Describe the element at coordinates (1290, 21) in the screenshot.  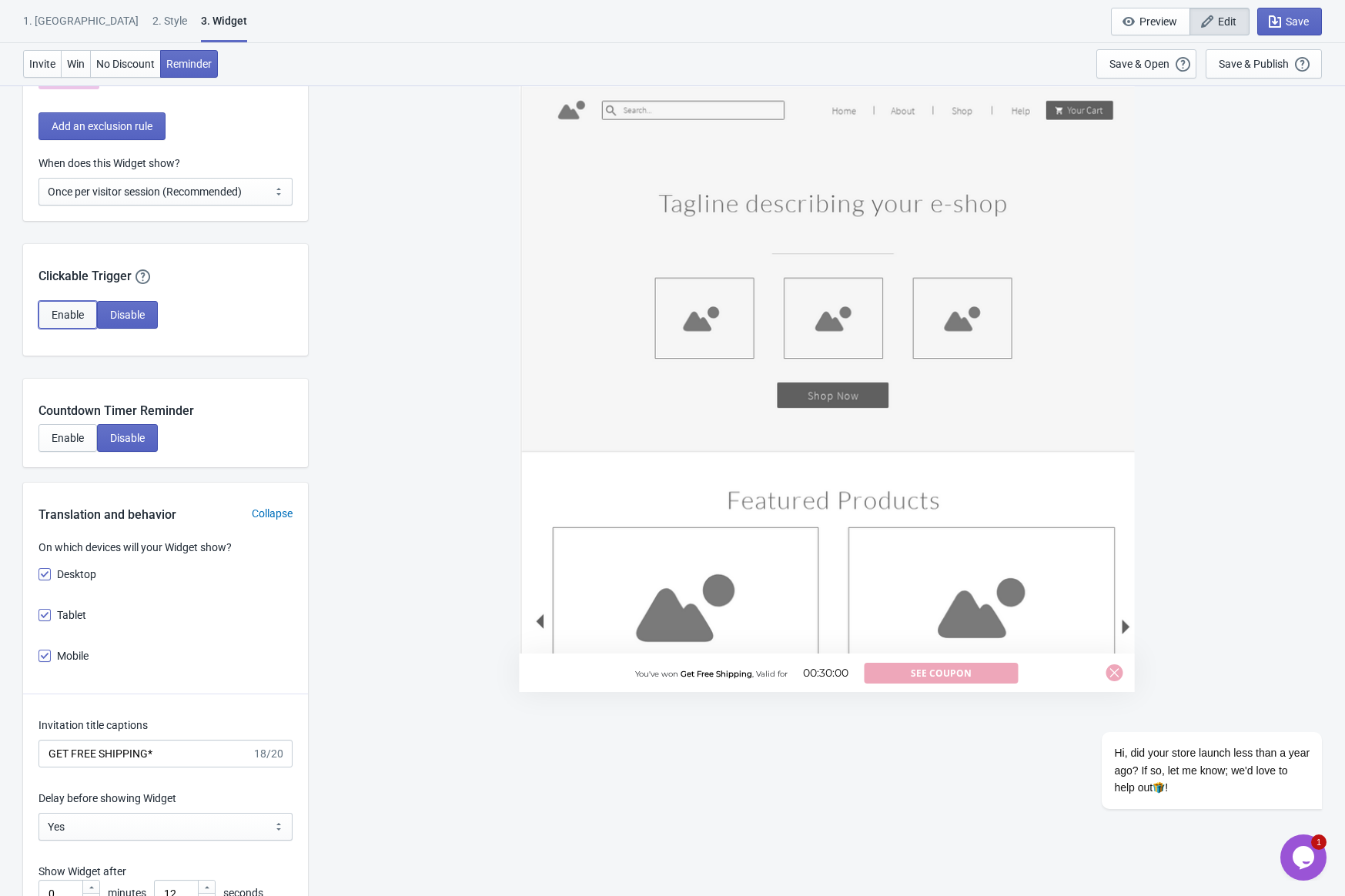
I see `button: Save` at that location.